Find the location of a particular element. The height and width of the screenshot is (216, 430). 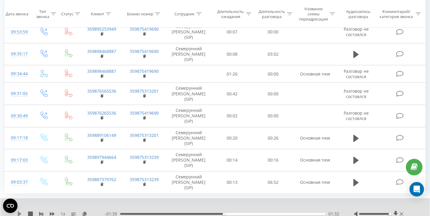

div: Комментарий/категория звонка is located at coordinates (396, 14).